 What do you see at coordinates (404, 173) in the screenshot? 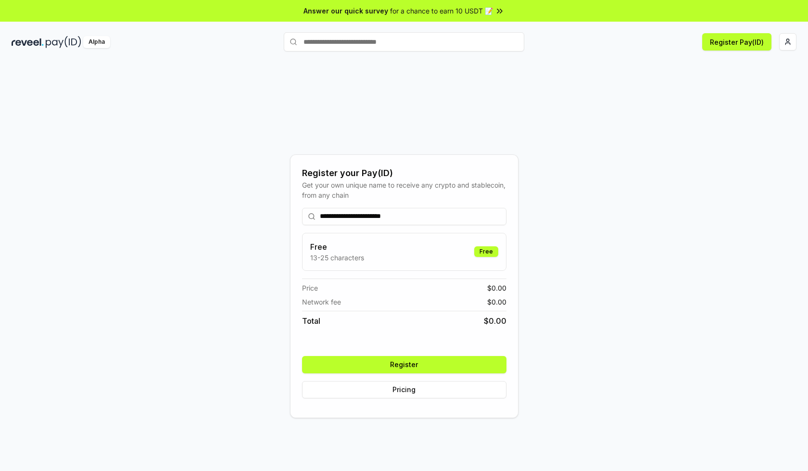
I see `div: Register your Pay(ID)` at bounding box center [404, 173].